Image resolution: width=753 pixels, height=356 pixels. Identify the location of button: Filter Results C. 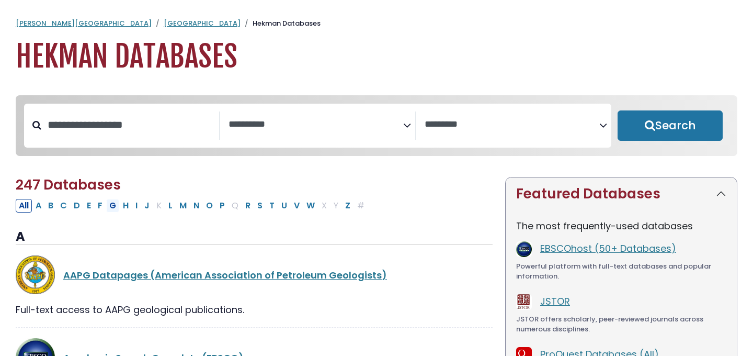
(63, 206).